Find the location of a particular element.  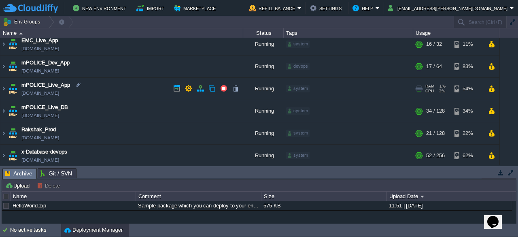

span: mPOLICE_Live_DB is located at coordinates (44, 107).